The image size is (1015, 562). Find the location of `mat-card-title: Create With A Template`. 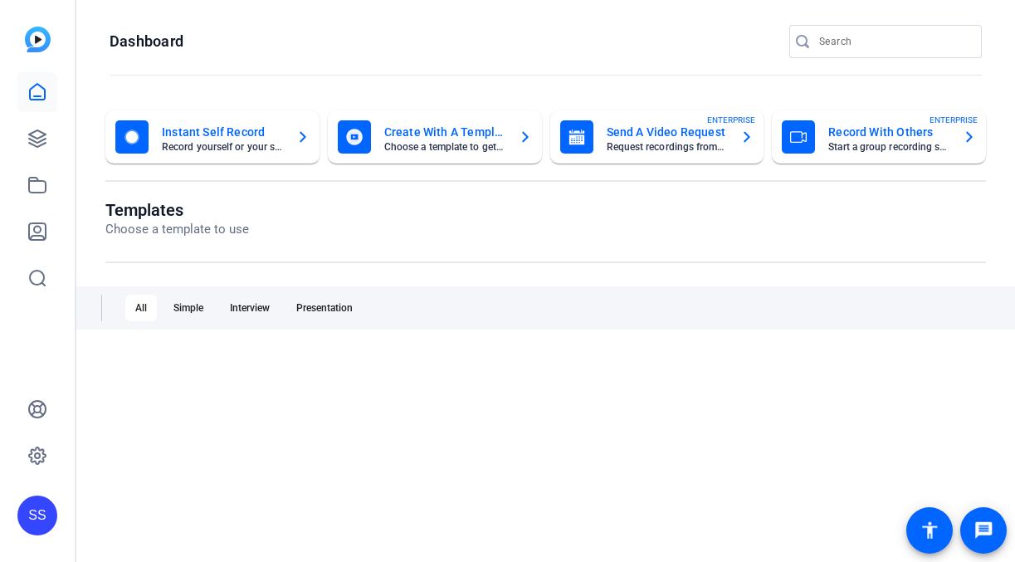

mat-card-title: Create With A Template is located at coordinates (445, 132).